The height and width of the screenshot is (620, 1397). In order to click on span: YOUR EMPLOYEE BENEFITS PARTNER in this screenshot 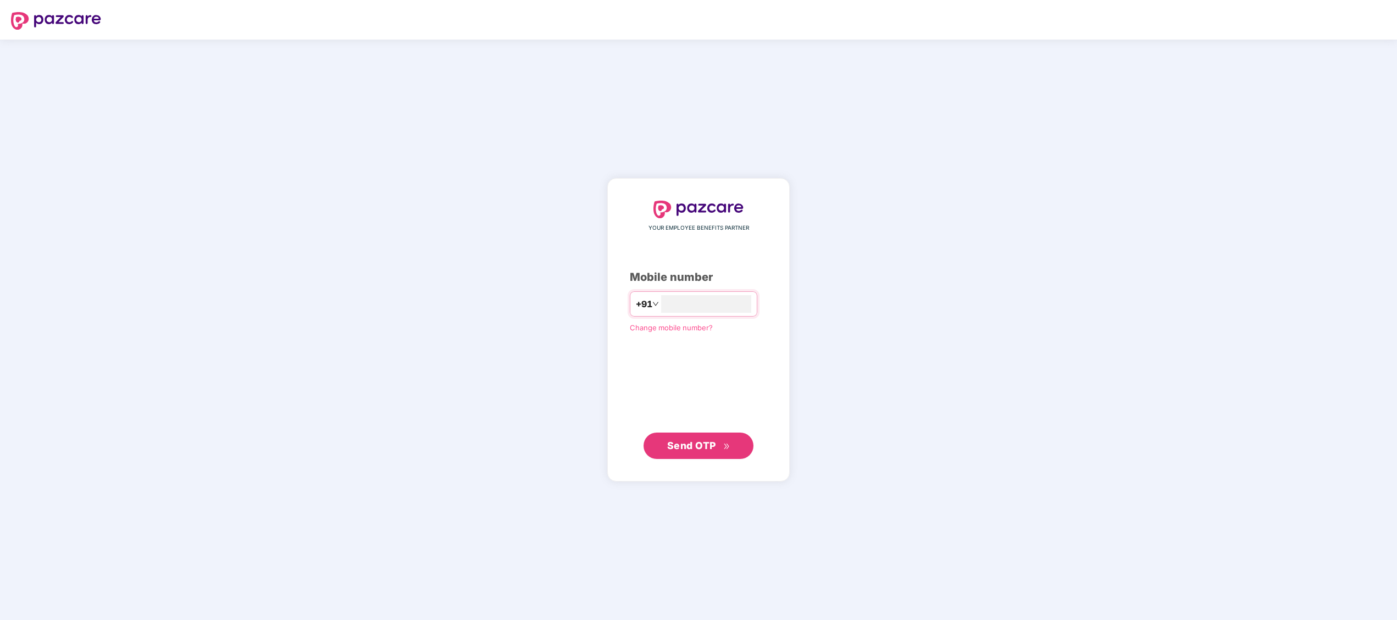, I will do `click(699, 228)`.